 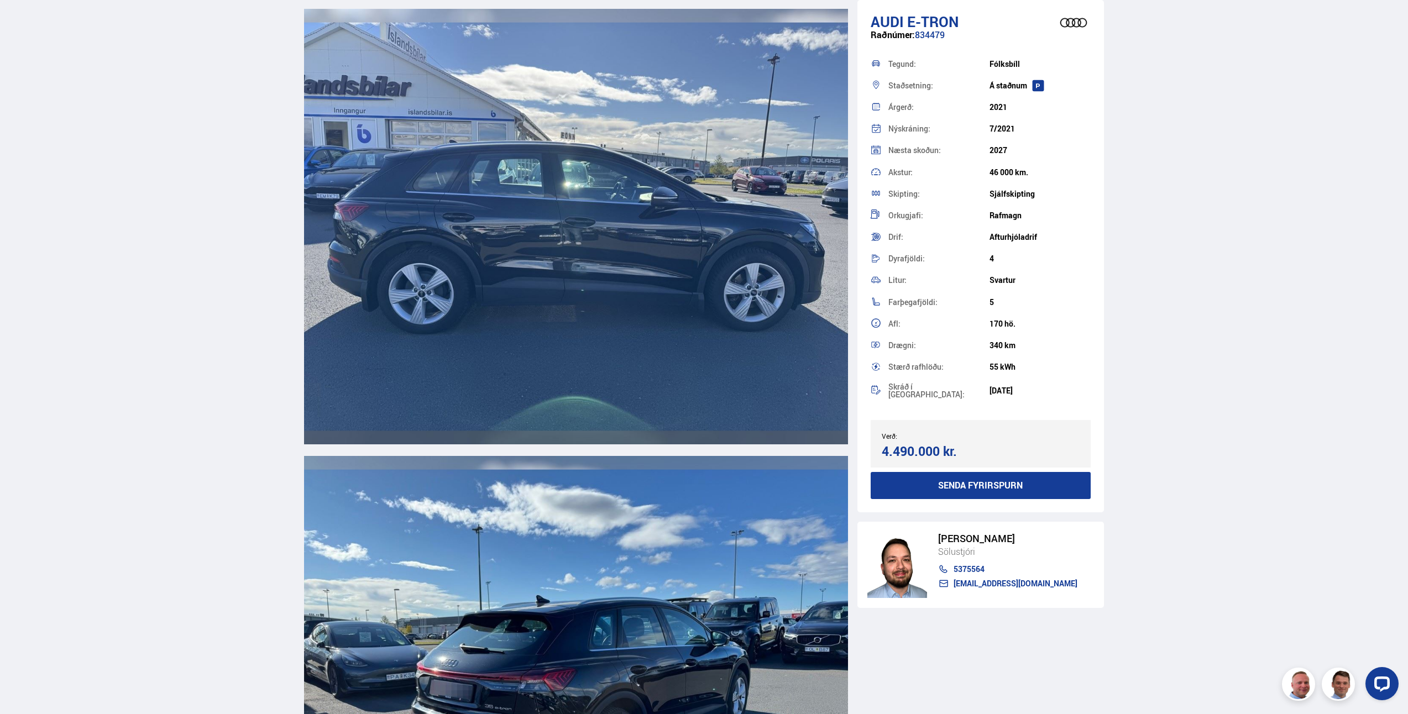 I want to click on a: 5375564, so click(x=1008, y=569).